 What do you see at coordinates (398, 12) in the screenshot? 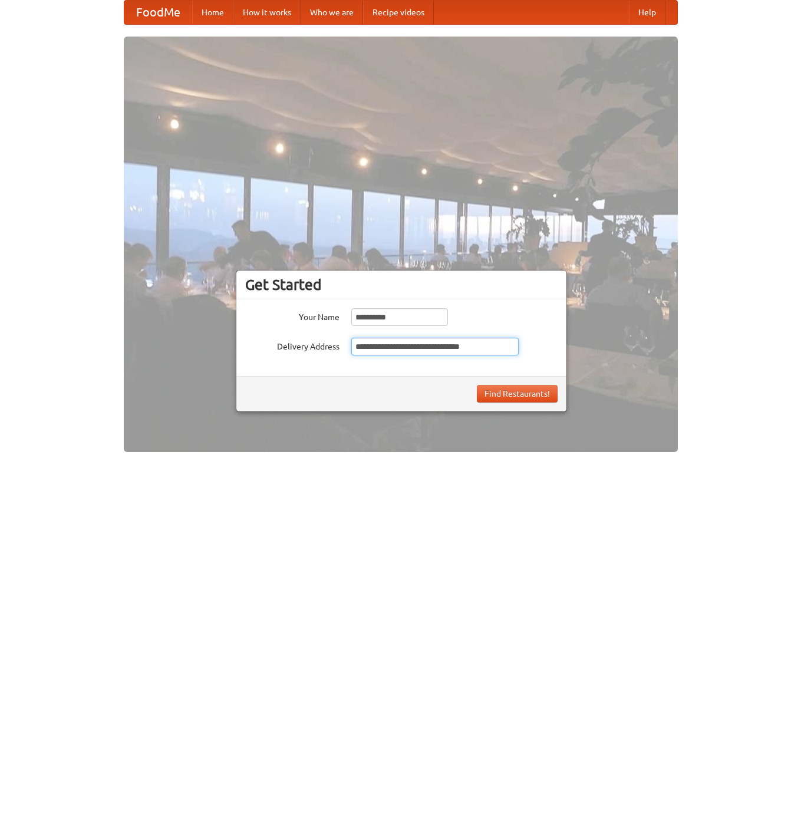
I see `a: Recipe videos` at bounding box center [398, 12].